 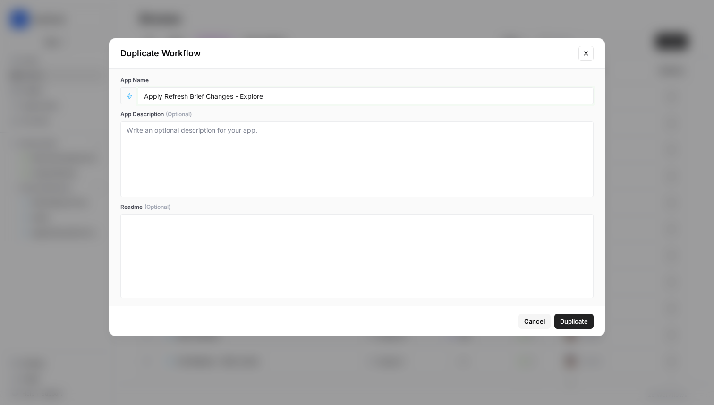 I want to click on label: App Description, so click(x=357, y=114).